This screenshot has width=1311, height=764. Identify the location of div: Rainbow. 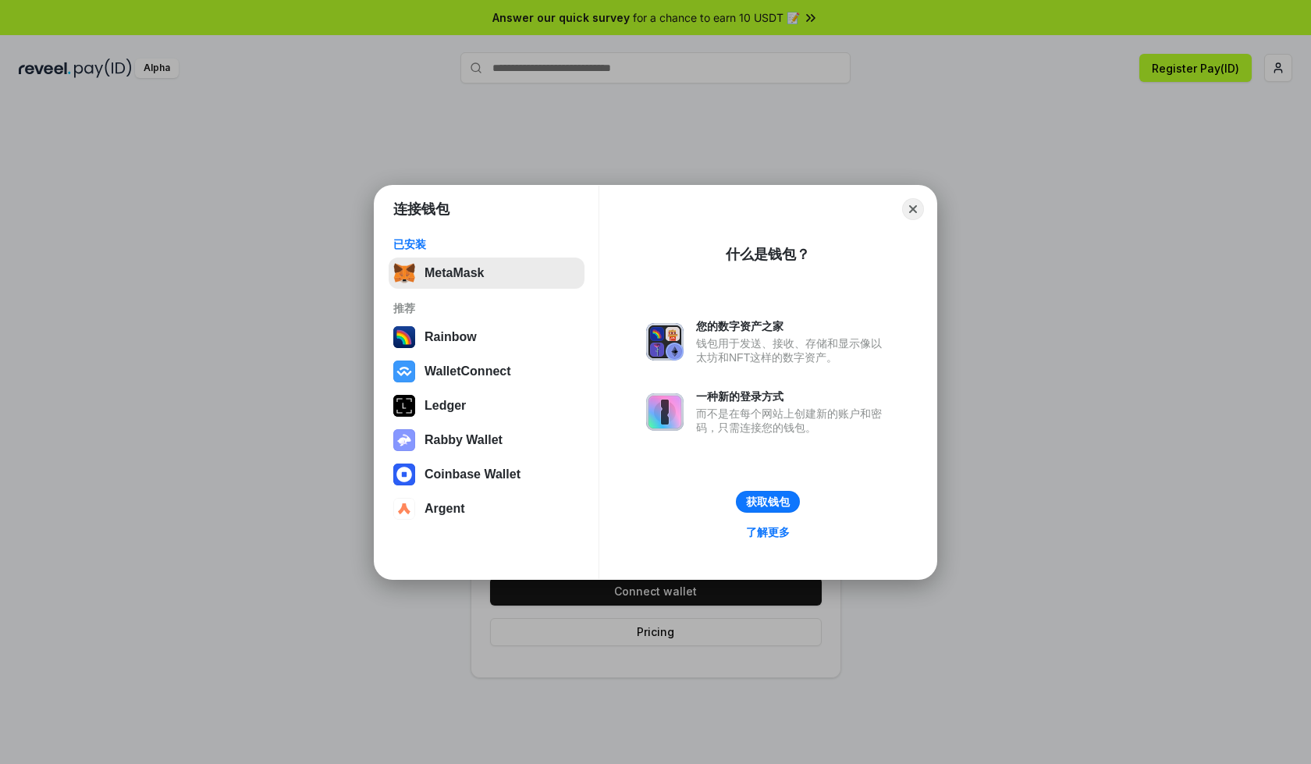
(450, 337).